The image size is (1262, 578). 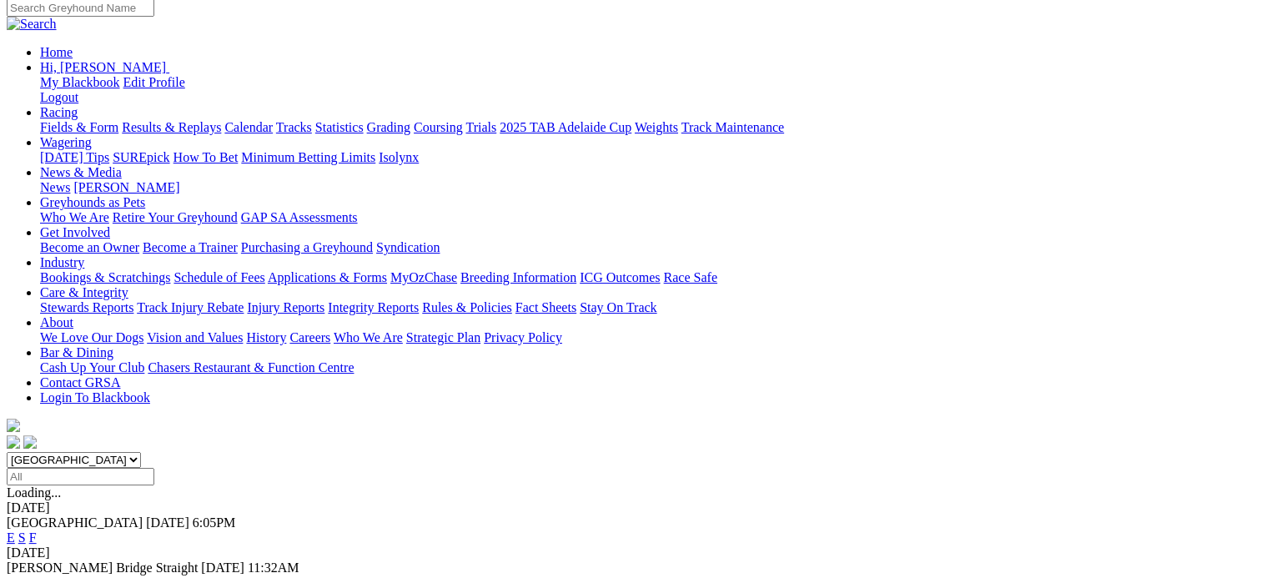 What do you see at coordinates (190, 307) in the screenshot?
I see `a: Track Injury Rebate` at bounding box center [190, 307].